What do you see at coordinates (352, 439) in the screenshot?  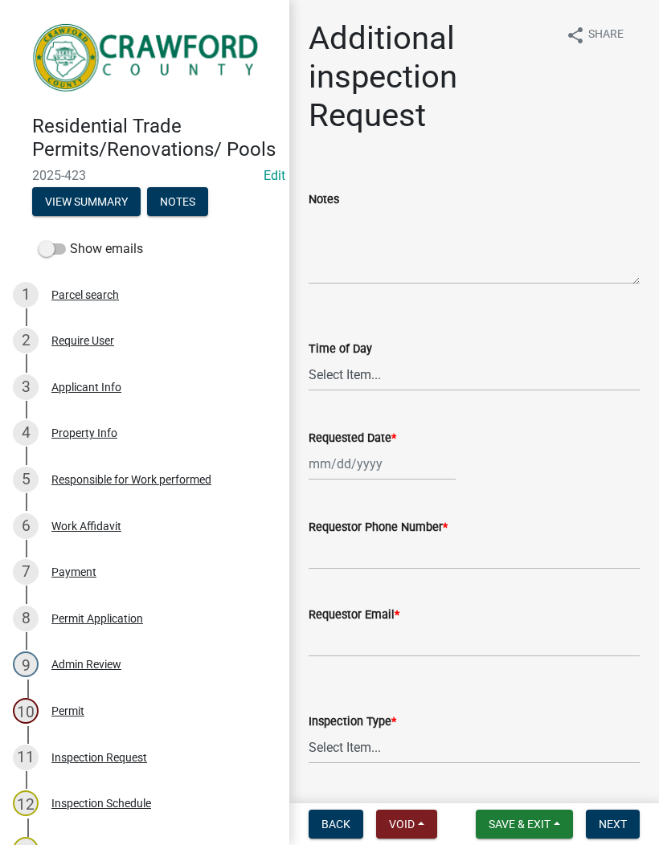 I see `label: Requested Date` at bounding box center [352, 439].